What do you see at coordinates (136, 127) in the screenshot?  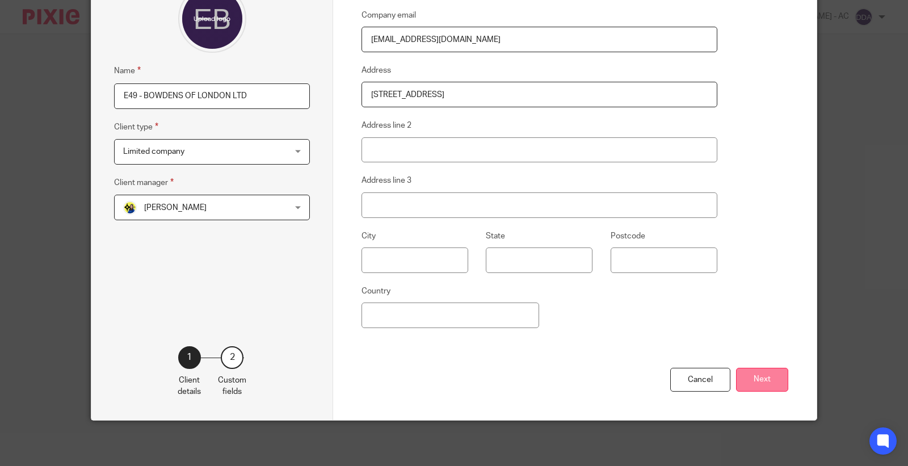 I see `label: Client type` at bounding box center [136, 127].